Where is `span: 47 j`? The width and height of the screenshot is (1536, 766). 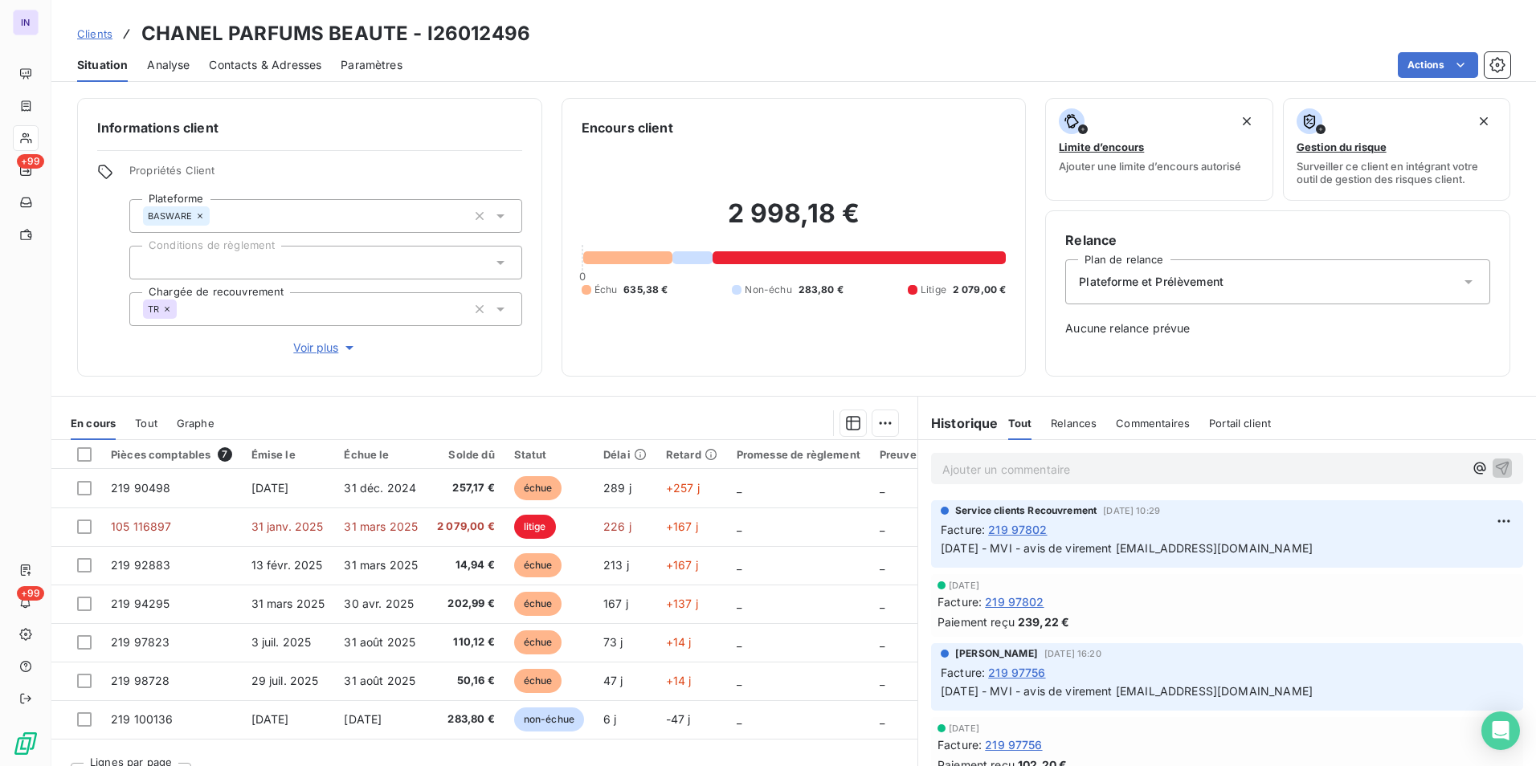 span: 47 j is located at coordinates (613, 681).